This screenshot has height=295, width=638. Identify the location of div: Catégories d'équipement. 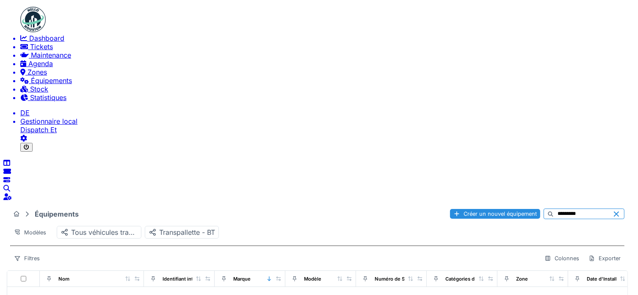
(475, 279).